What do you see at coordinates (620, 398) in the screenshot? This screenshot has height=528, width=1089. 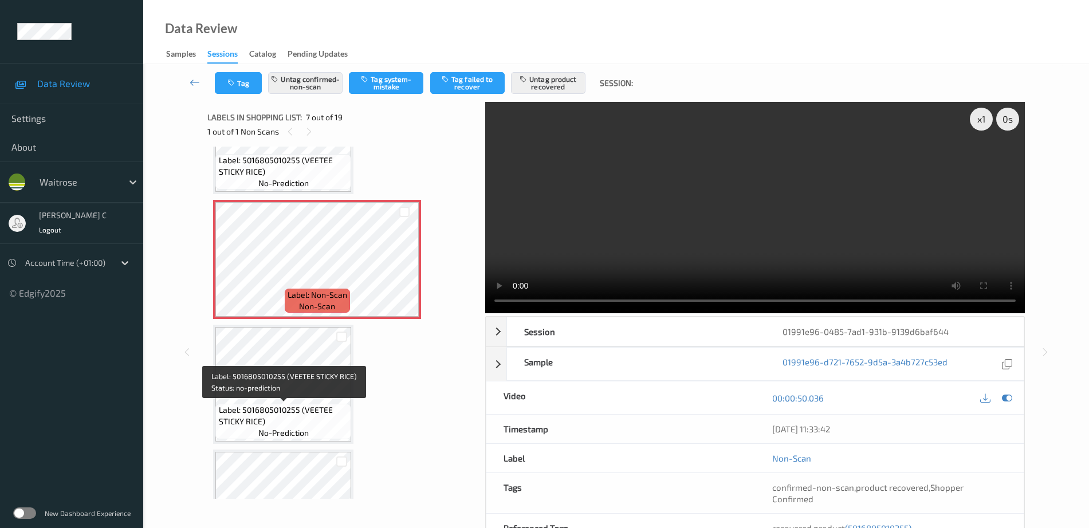 I see `div: Video` at bounding box center [620, 398].